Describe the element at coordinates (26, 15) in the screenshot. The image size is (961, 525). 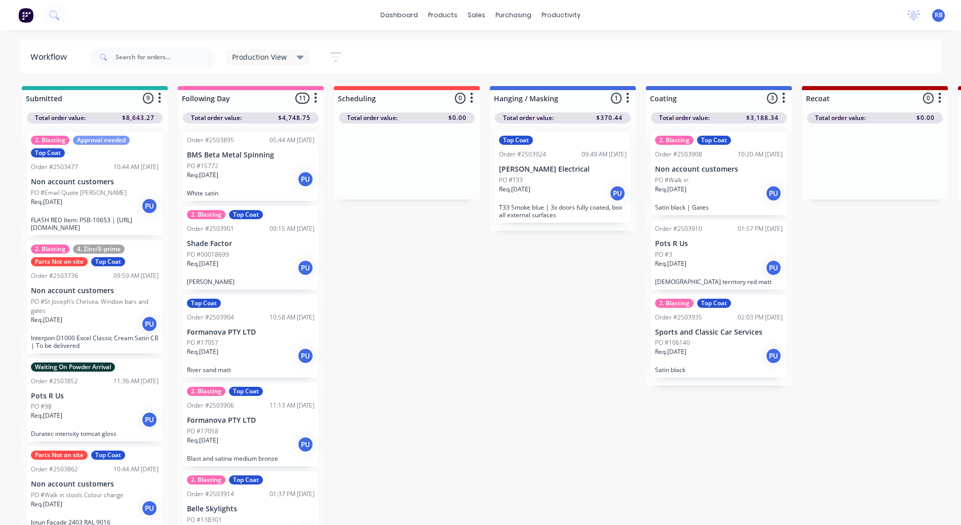
I see `img: Factory` at that location.